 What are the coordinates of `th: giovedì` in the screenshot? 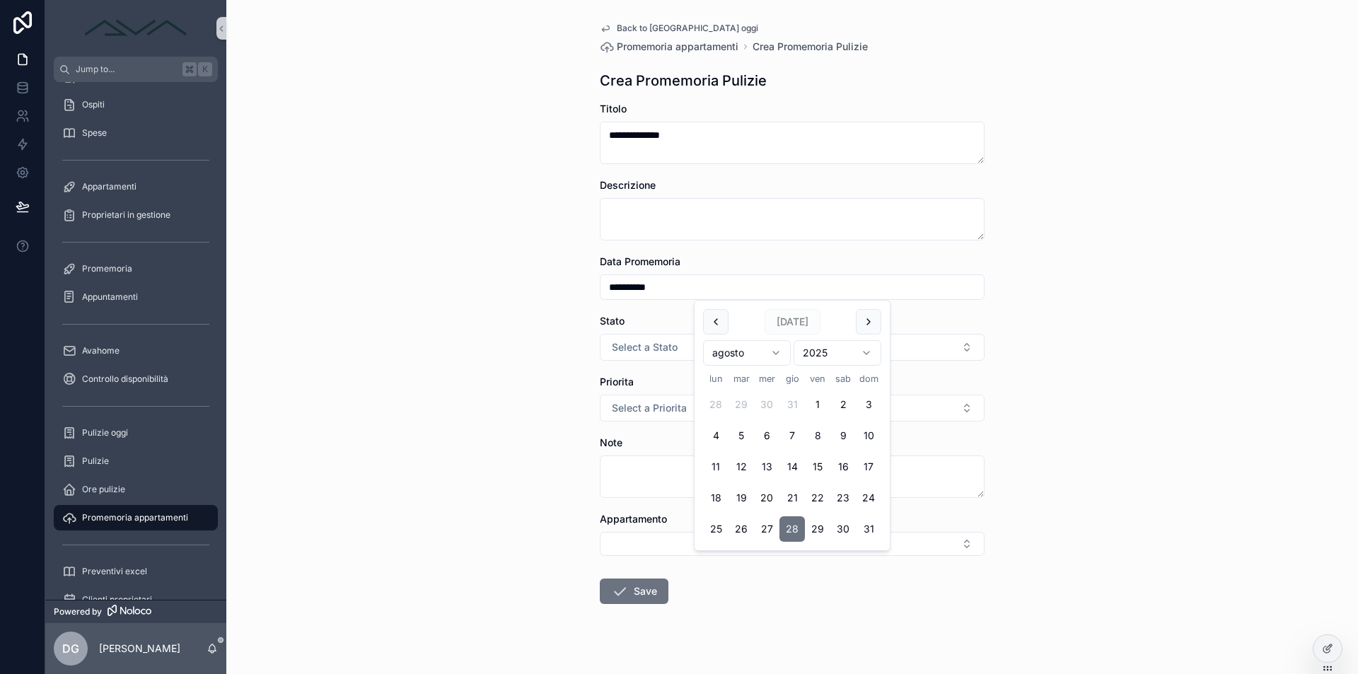 It's located at (792, 378).